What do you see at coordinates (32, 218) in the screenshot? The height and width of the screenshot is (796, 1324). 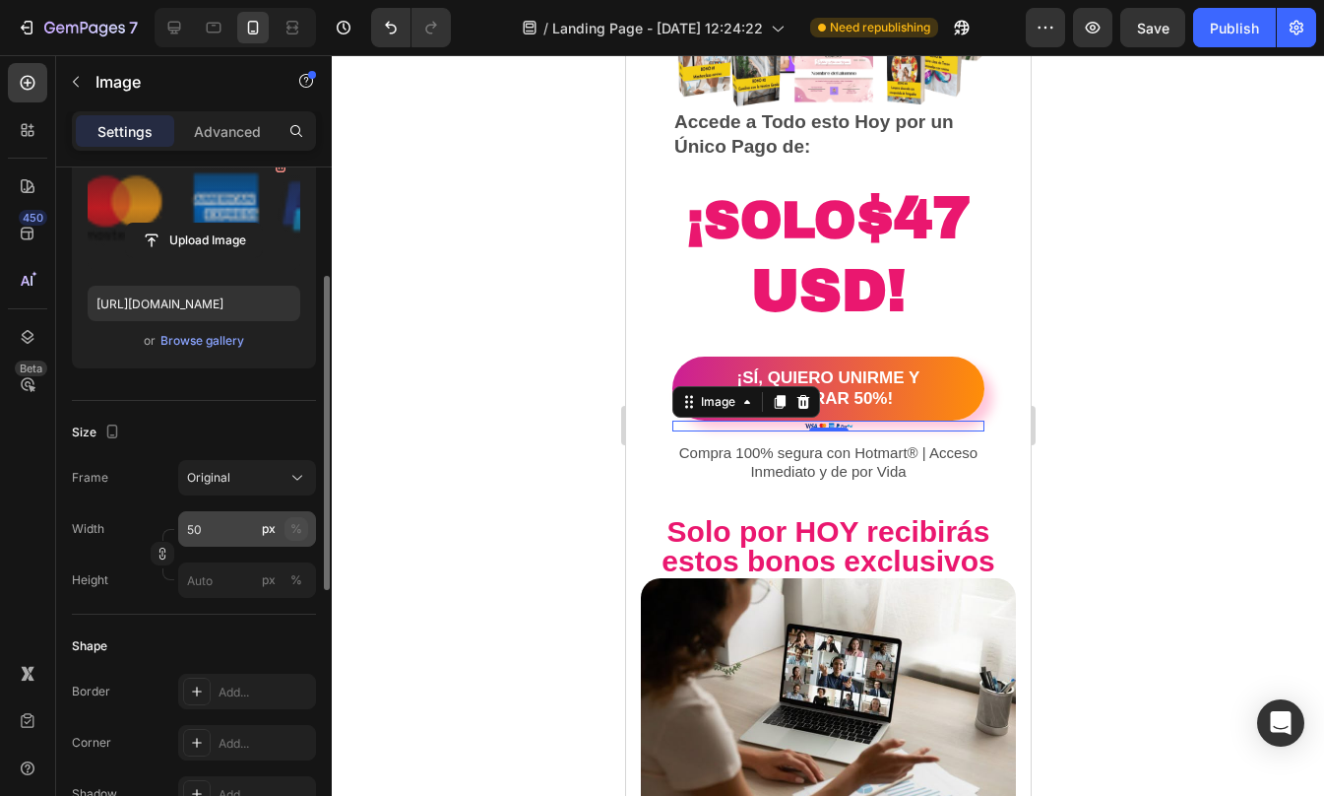 I see `div: 450` at bounding box center [32, 218].